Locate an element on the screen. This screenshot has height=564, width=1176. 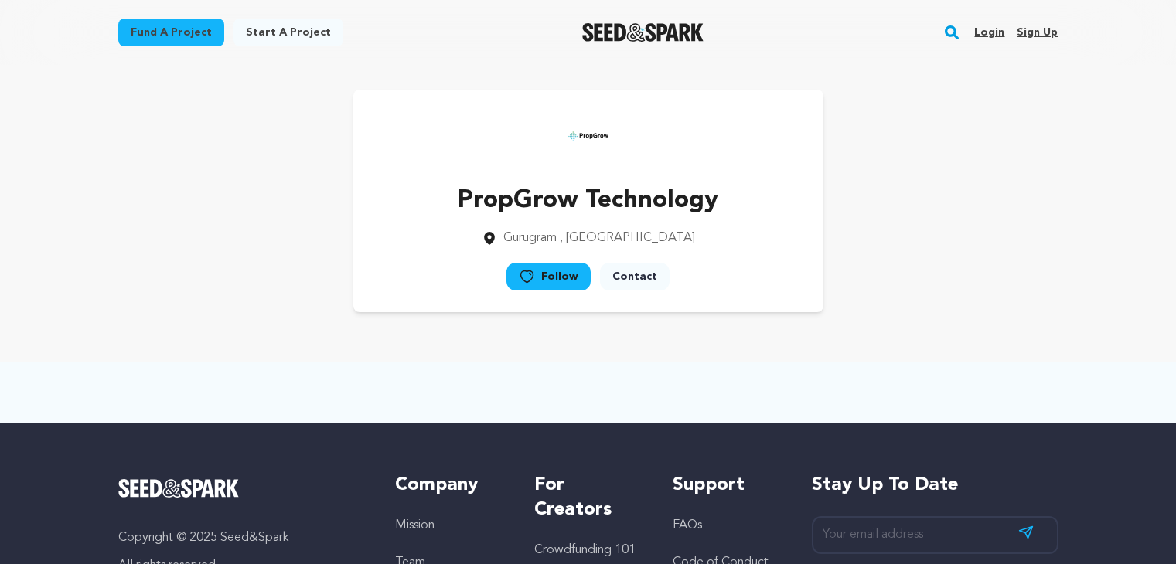
img: https://seedandspark-static.s3.us-east-2.amazonaws.com/images/User/002/070/037/medium/bd9244cc42b... is located at coordinates (588, 136).